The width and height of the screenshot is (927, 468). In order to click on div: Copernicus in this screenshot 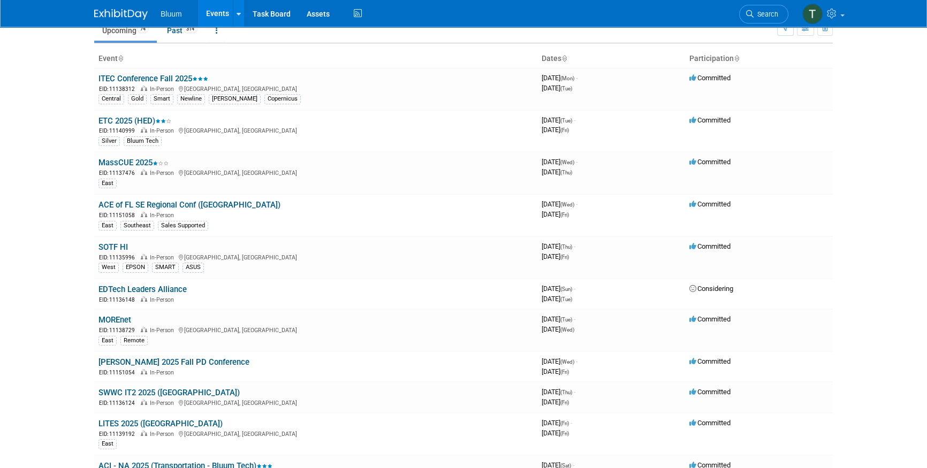, I will do `click(283, 99)`.